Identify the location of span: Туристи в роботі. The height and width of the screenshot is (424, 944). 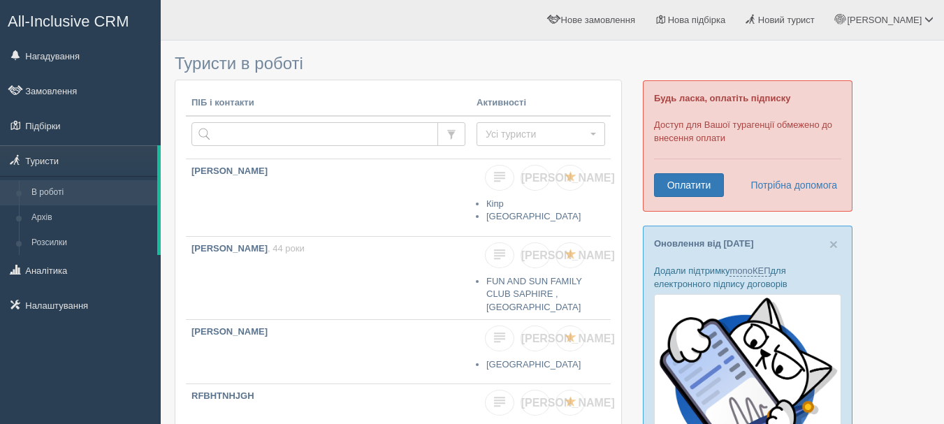
(239, 63).